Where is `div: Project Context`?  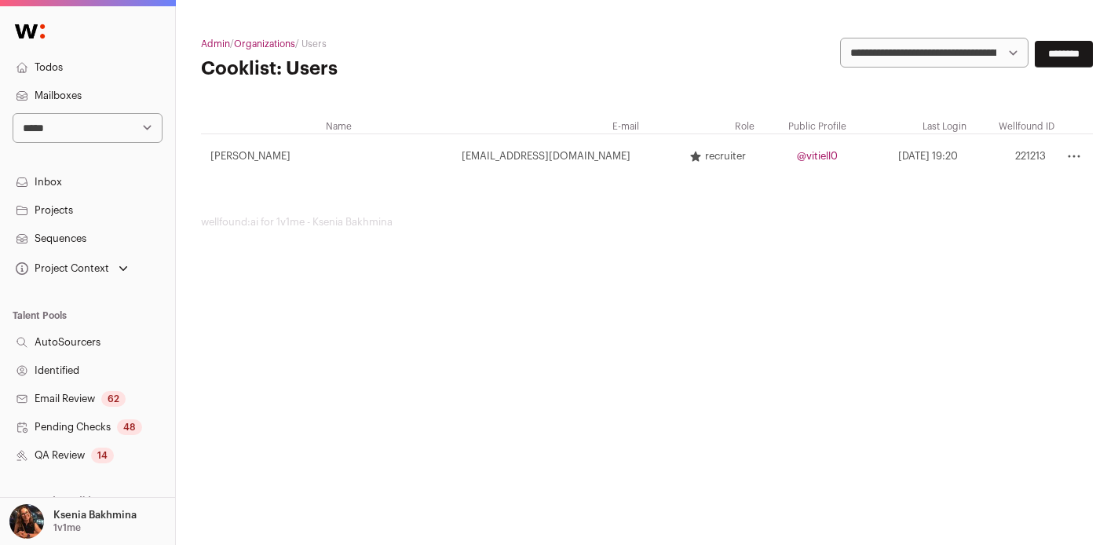 div: Project Context is located at coordinates (60, 269).